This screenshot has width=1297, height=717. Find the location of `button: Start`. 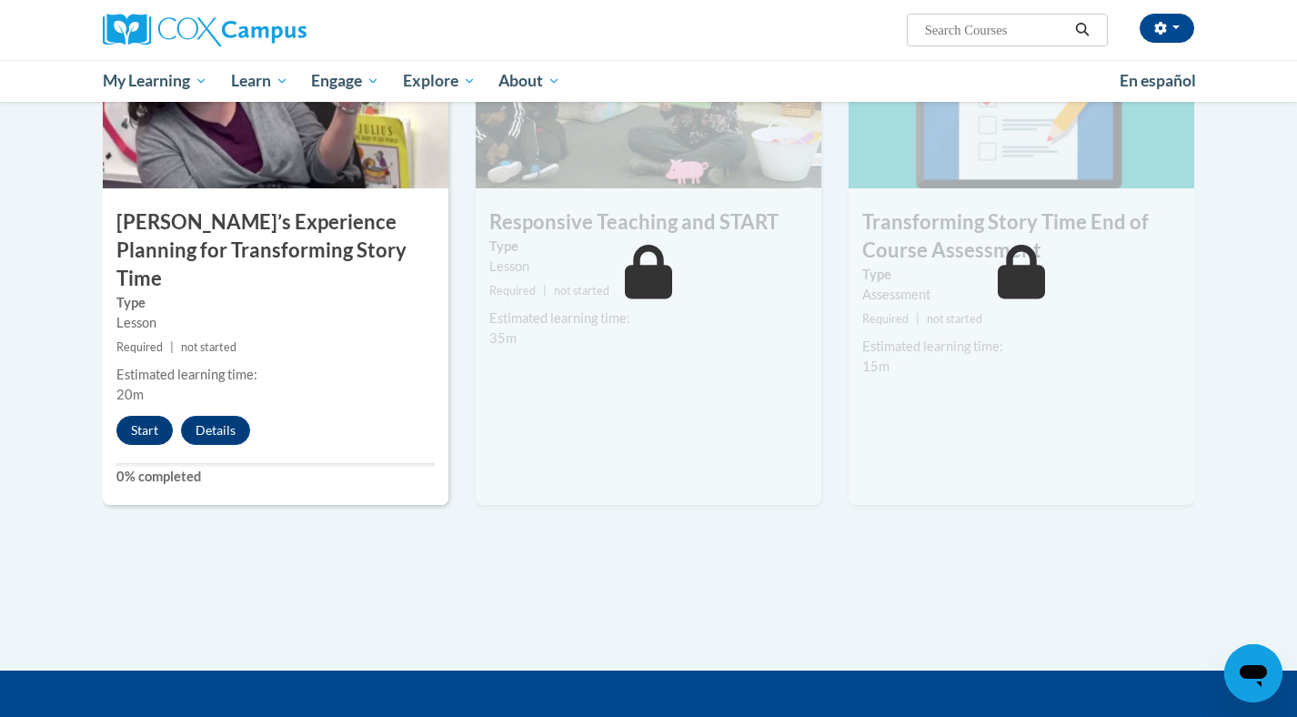

button: Start is located at coordinates (145, 430).